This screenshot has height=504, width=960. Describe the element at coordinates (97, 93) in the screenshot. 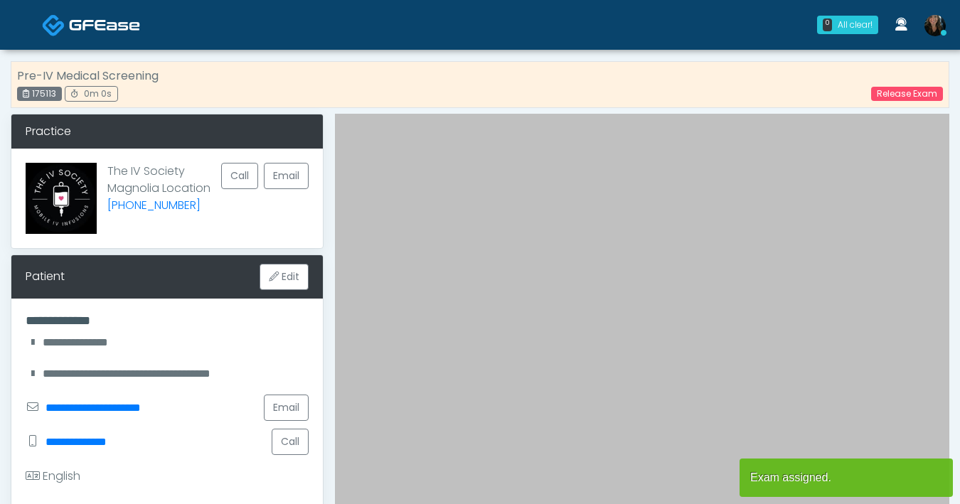

I see `span: 0m 0s` at that location.